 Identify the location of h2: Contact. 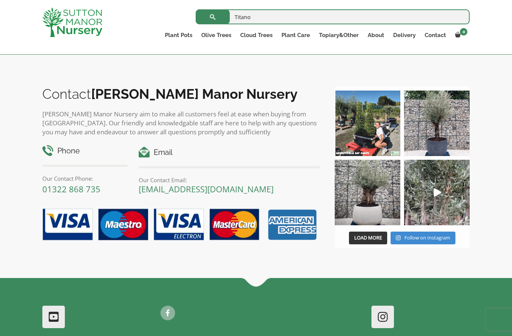
(181, 94).